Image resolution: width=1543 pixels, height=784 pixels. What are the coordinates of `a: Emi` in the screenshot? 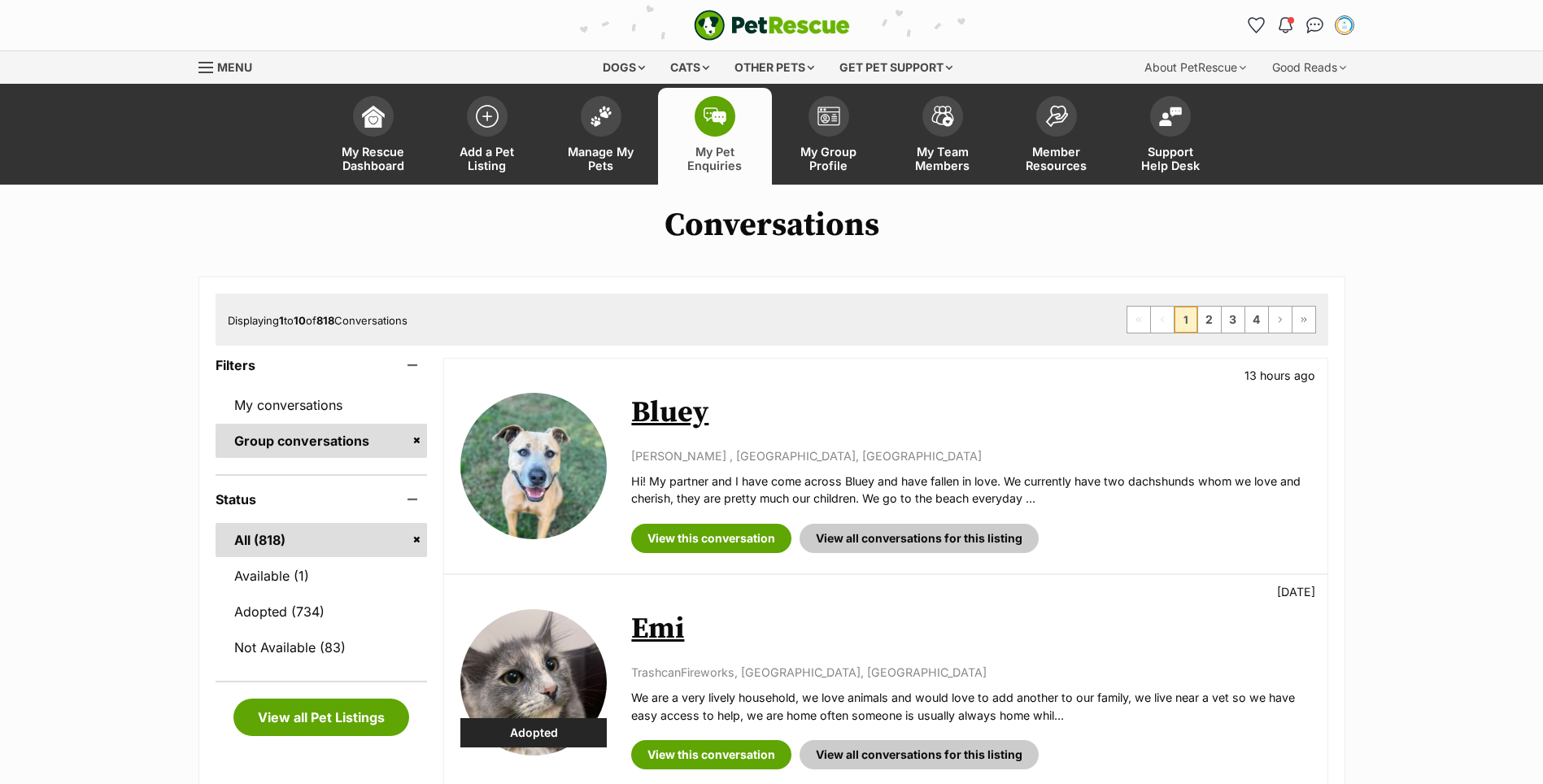 It's located at (657, 629).